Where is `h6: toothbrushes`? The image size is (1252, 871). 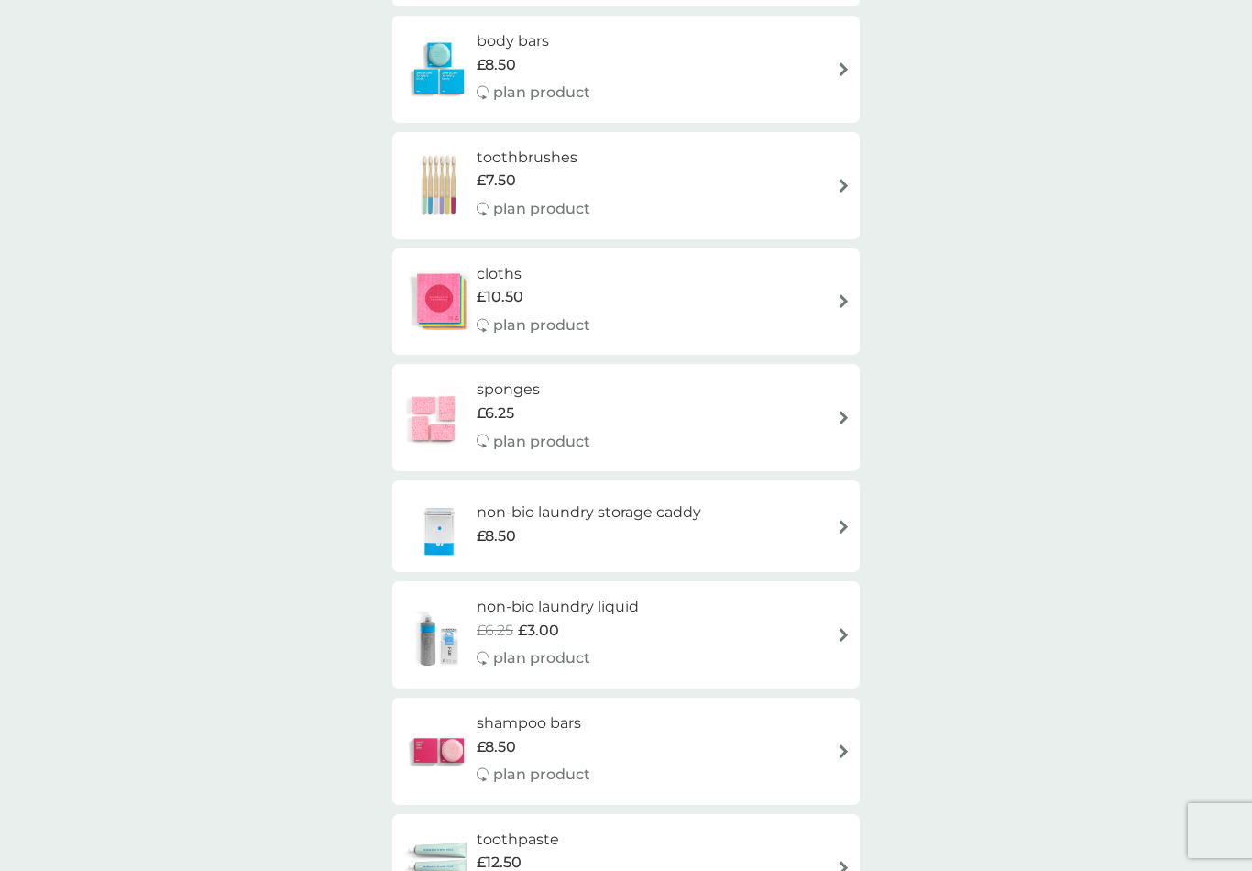
h6: toothbrushes is located at coordinates (533, 158).